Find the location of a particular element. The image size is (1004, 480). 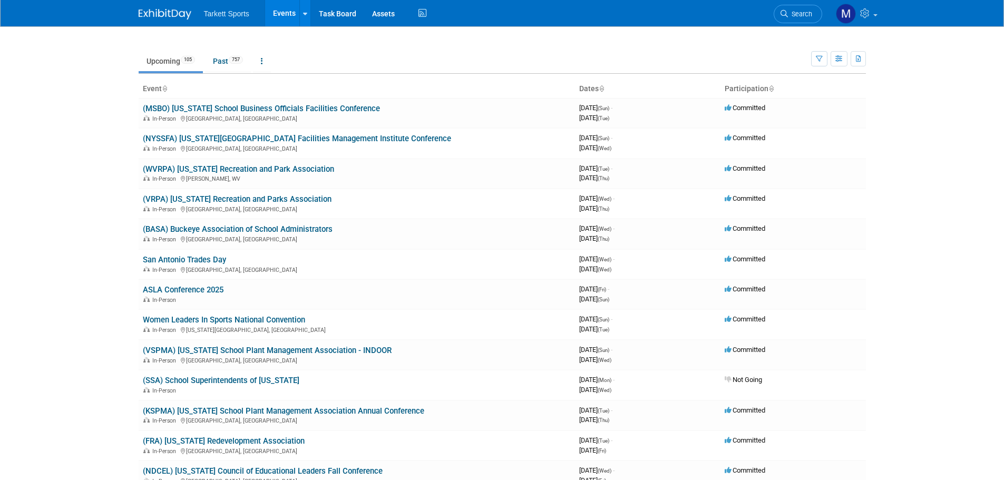

a: Past757 is located at coordinates (228, 61).